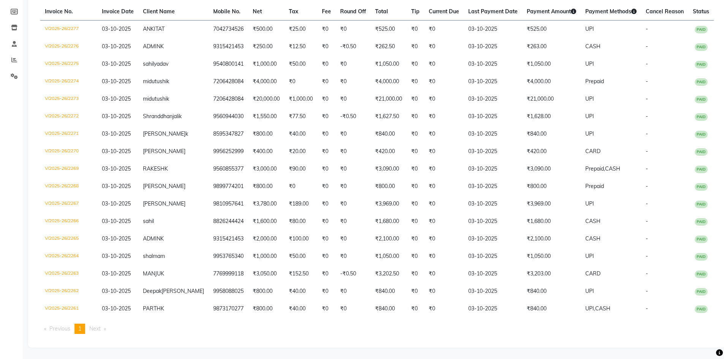  Describe the element at coordinates (228, 309) in the screenshot. I see `td: 9873170277` at that location.